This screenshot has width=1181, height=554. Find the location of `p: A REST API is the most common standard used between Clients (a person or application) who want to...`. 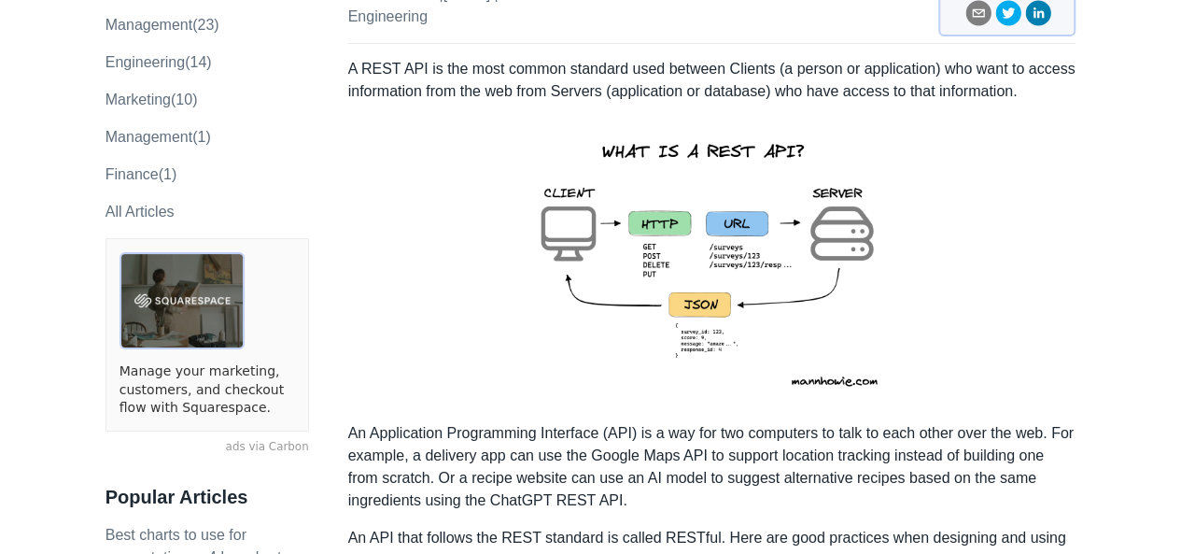

p: A REST API is the most common standard used between Clients (a person or application) who want to... is located at coordinates (713, 80).